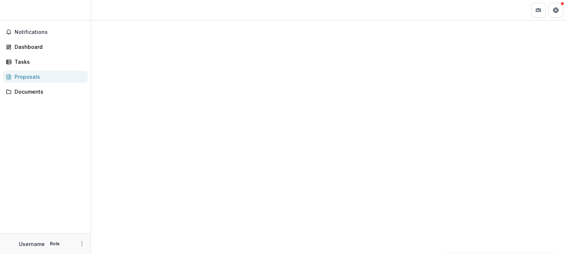 This screenshot has width=566, height=254. What do you see at coordinates (539, 10) in the screenshot?
I see `button: Partners` at bounding box center [539, 10].